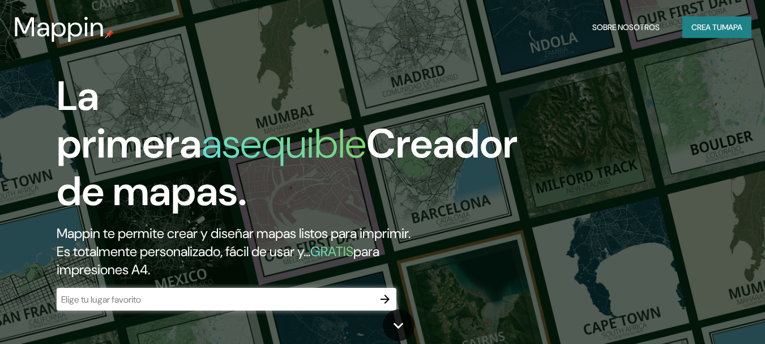 The height and width of the screenshot is (344, 765). I want to click on font: Mappin, so click(59, 27).